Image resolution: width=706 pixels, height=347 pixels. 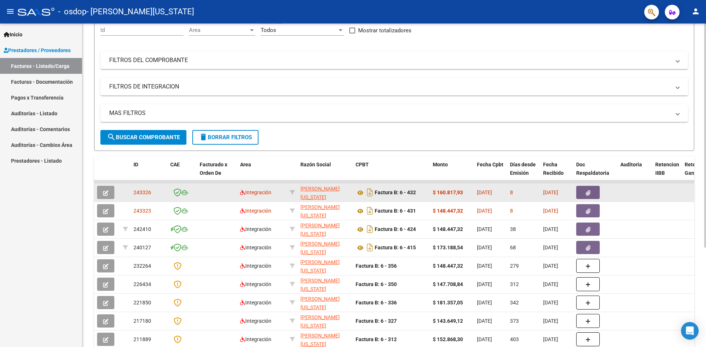 I want to click on span: Borrar Filtros, so click(x=225, y=137).